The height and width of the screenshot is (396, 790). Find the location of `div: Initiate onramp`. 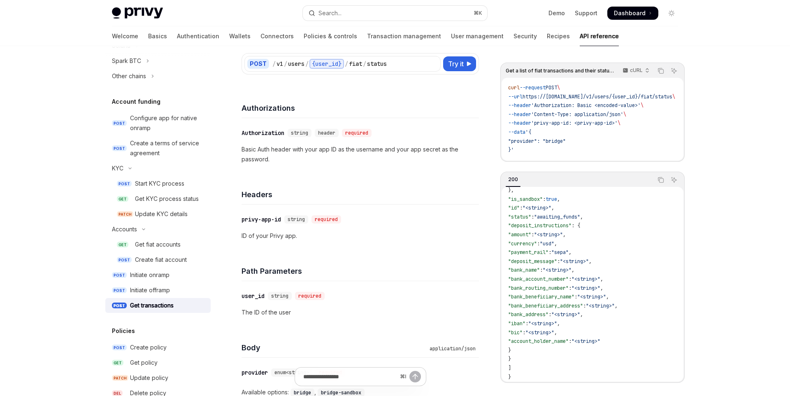

div: Initiate onramp is located at coordinates (150, 275).